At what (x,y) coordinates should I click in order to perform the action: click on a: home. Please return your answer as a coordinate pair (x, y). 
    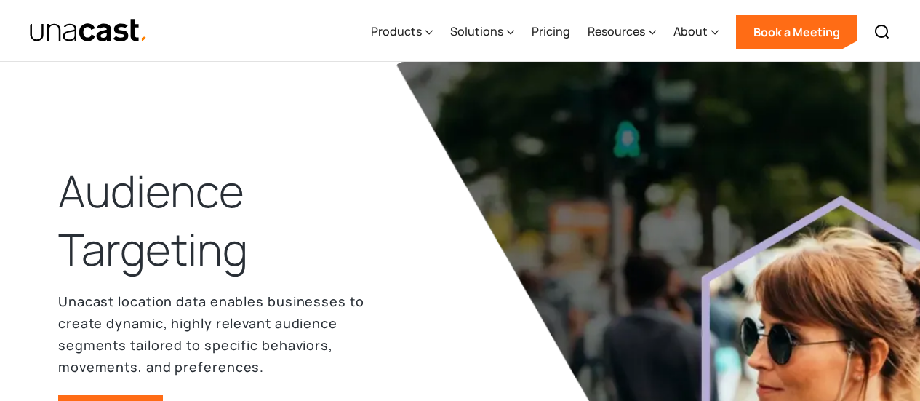
    Looking at the image, I should click on (88, 31).